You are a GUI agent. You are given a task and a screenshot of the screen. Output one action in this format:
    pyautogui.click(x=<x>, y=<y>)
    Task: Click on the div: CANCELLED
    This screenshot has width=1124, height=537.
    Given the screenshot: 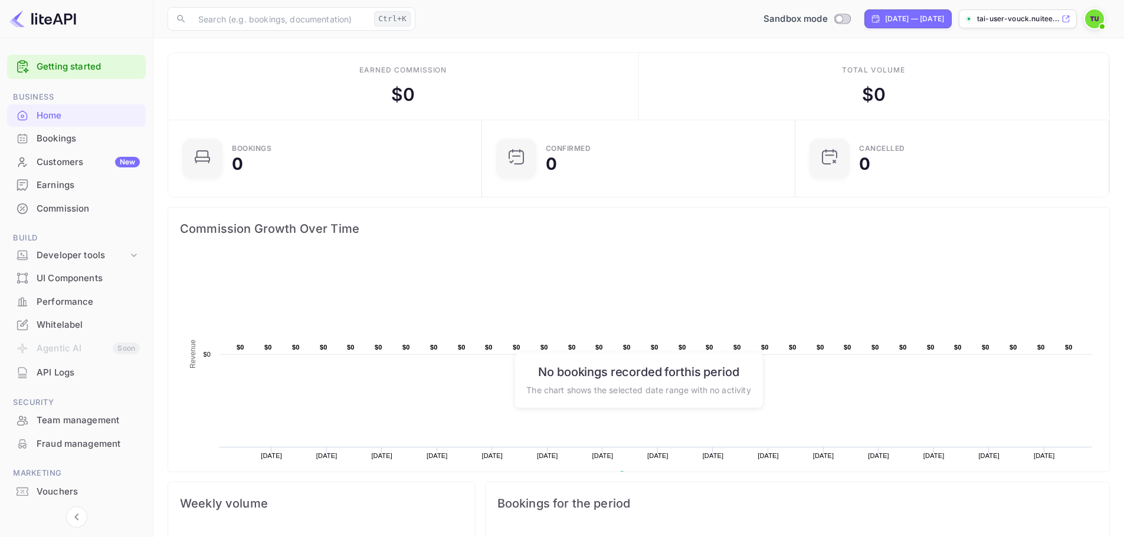 What is the action you would take?
    pyautogui.click(x=882, y=149)
    